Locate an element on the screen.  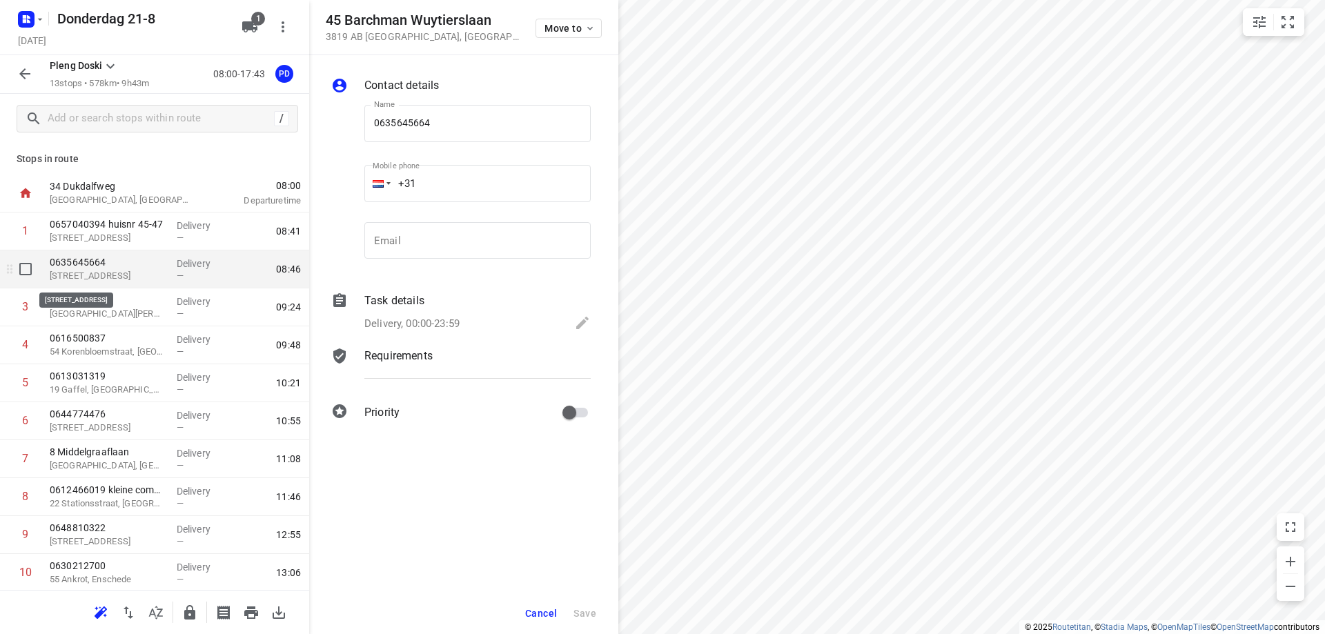
p: 0644774476 is located at coordinates (108, 414).